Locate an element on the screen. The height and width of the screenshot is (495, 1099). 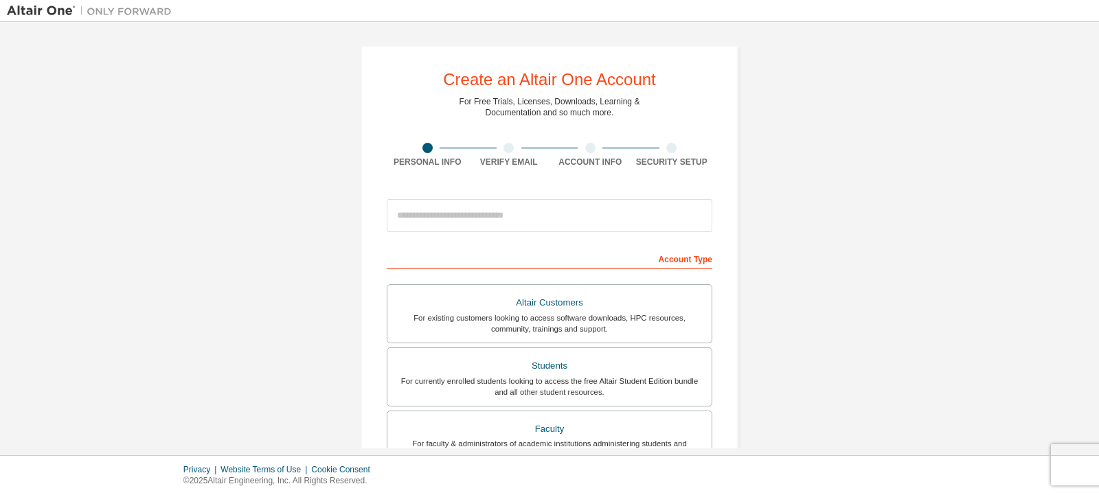
div: Cookie Consent is located at coordinates (344, 470).